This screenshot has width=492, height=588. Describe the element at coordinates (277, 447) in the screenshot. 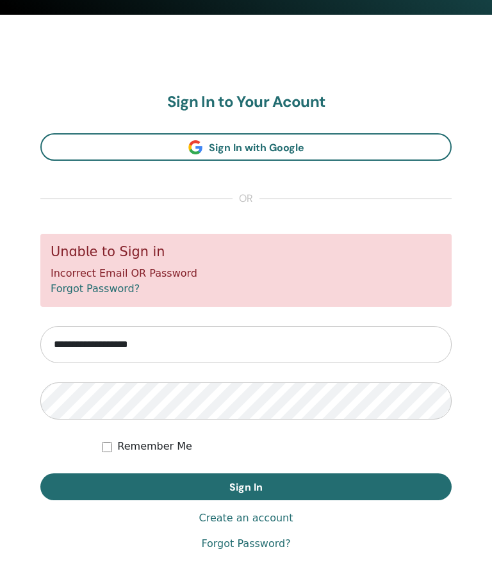

I see `div: Keep me authenticated indefinitely or until I manually logout` at that location.